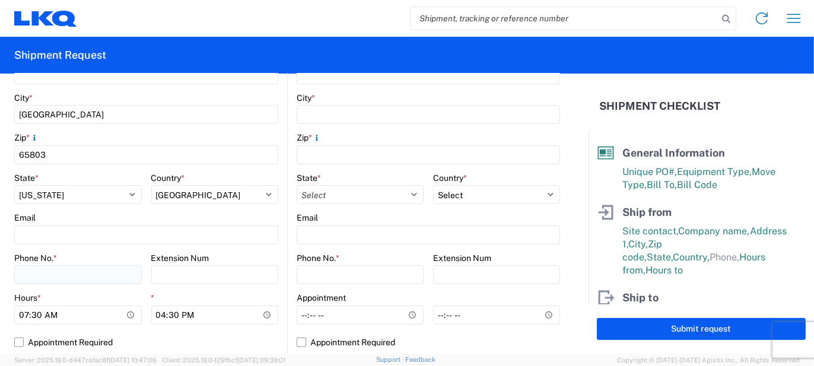  What do you see at coordinates (638, 244) in the screenshot?
I see `span: City,` at bounding box center [638, 244].